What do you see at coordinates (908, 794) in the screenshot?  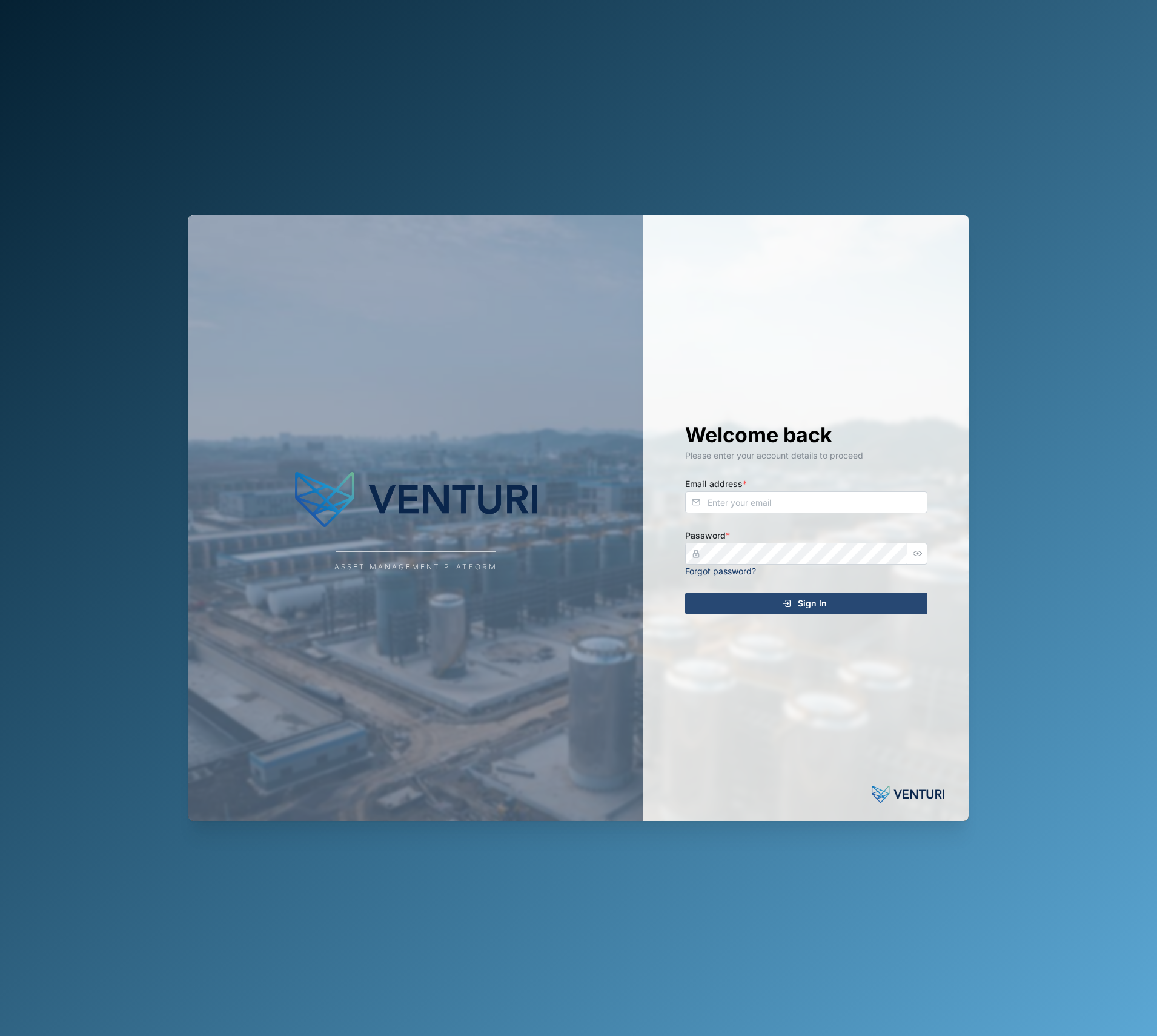 I see `img: Powered by: Venturi` at bounding box center [908, 794].